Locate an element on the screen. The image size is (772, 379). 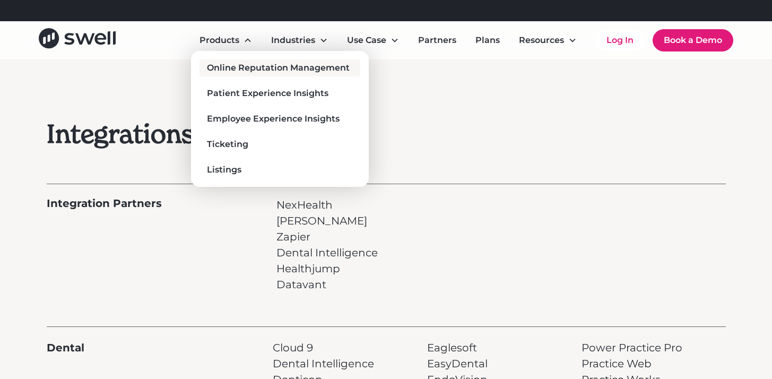
a: Patient Experience Insights is located at coordinates (280, 93).